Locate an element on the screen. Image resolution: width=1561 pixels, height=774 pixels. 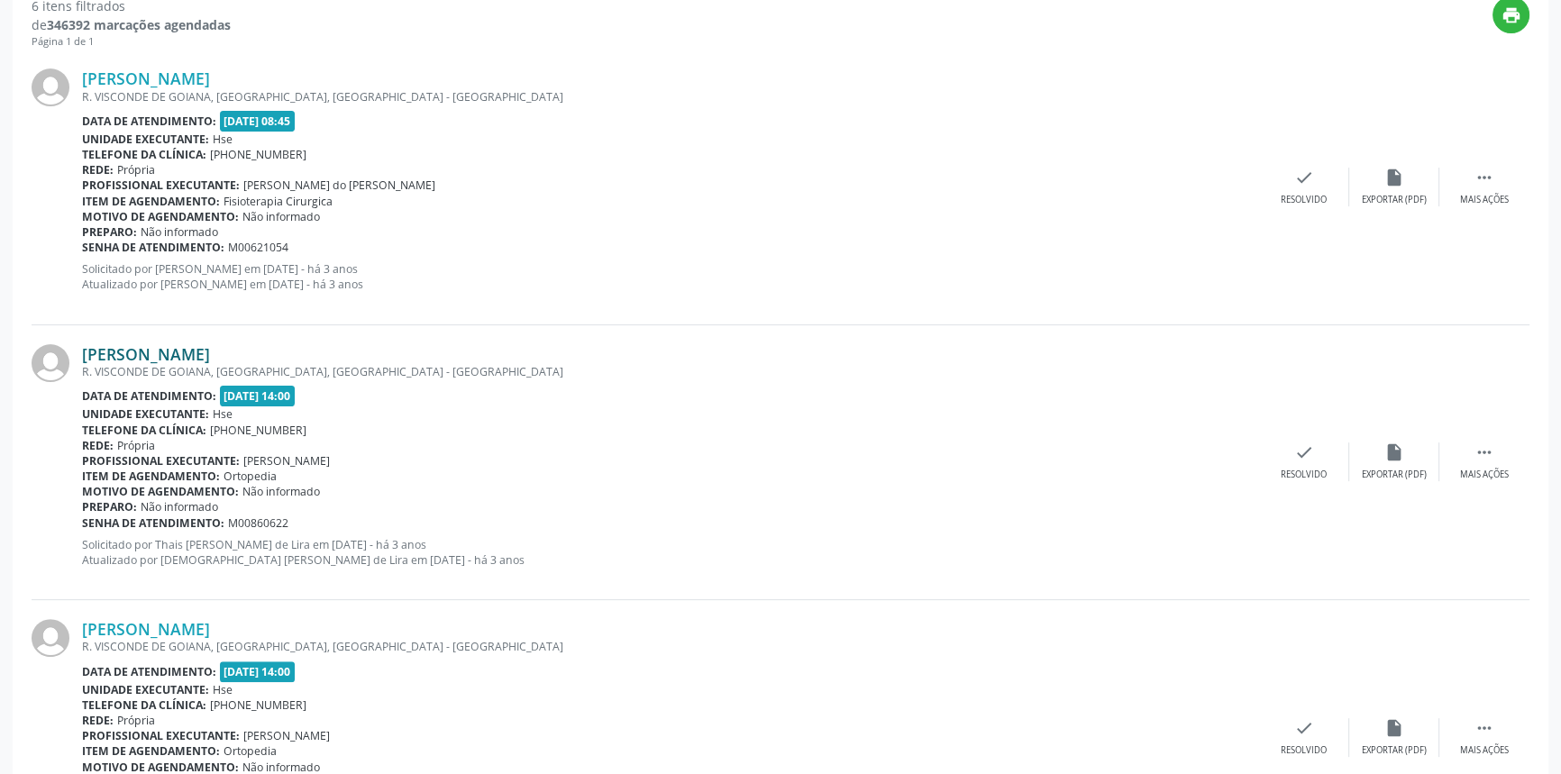
div: Página 1 de 1 is located at coordinates (131, 41).